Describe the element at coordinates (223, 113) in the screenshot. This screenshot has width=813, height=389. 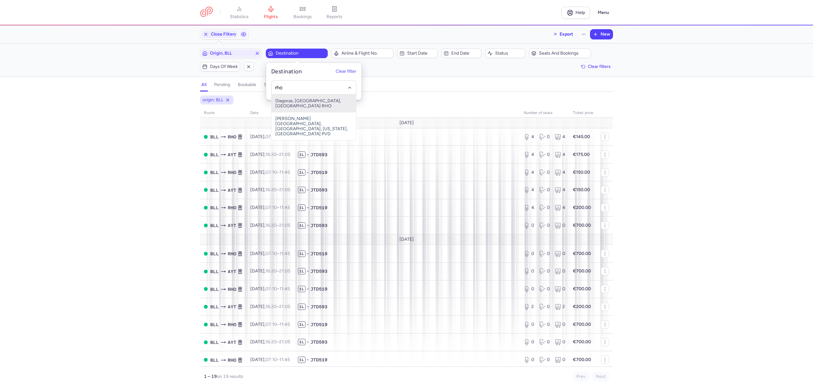
I see `th: route` at that location.